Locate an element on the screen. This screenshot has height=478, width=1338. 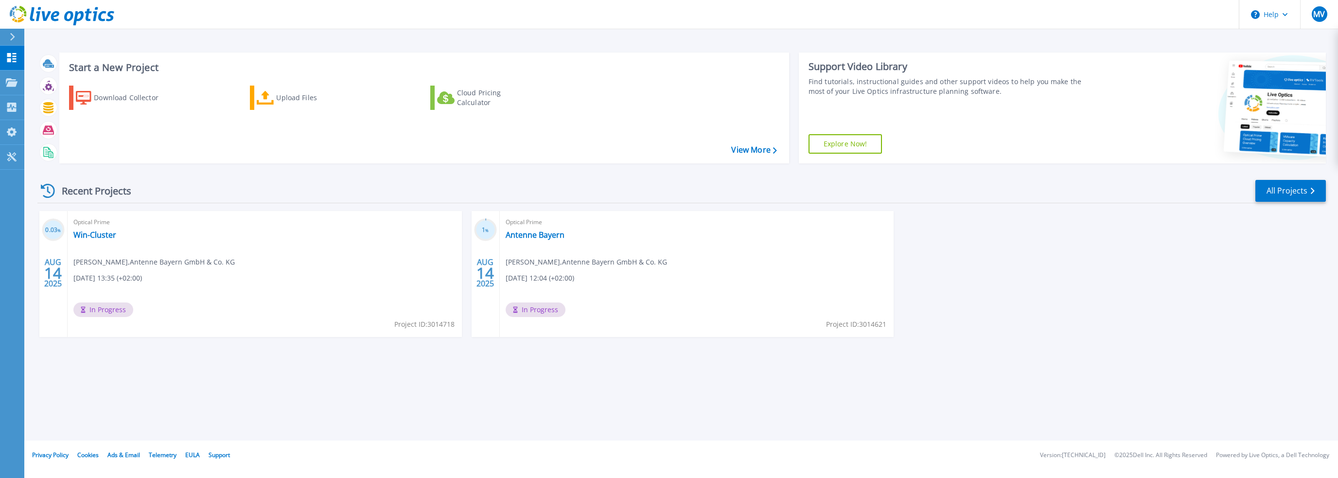
a: All Projects is located at coordinates (1291, 191).